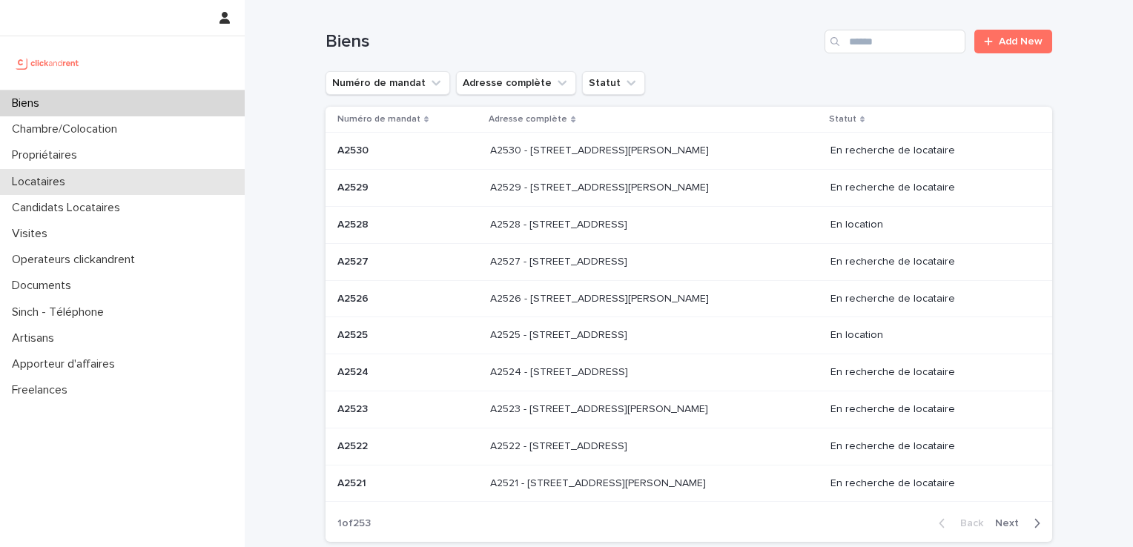 The image size is (1133, 547). I want to click on p: A2529, so click(354, 186).